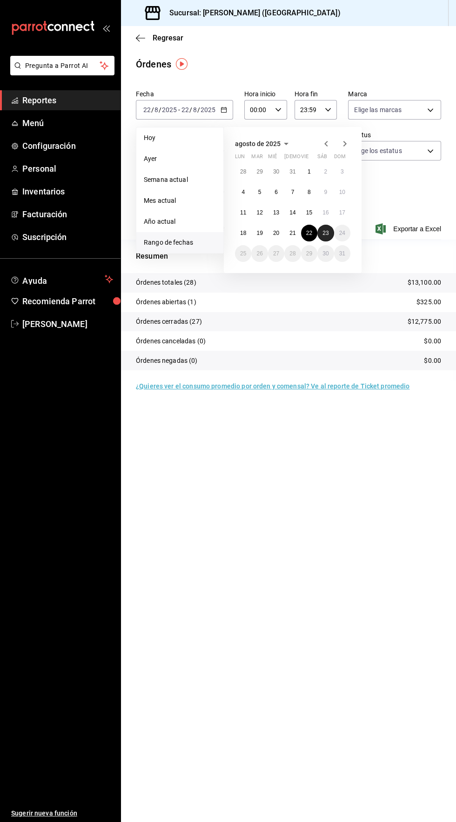  What do you see at coordinates (160, 38) in the screenshot?
I see `button: Regresar` at bounding box center [160, 38].